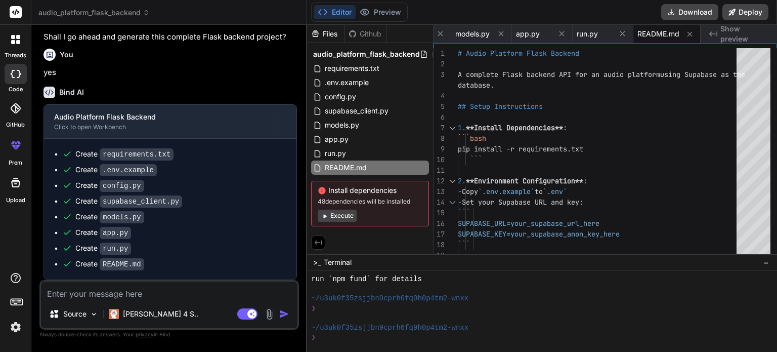  I want to click on div: 7, so click(439, 128).